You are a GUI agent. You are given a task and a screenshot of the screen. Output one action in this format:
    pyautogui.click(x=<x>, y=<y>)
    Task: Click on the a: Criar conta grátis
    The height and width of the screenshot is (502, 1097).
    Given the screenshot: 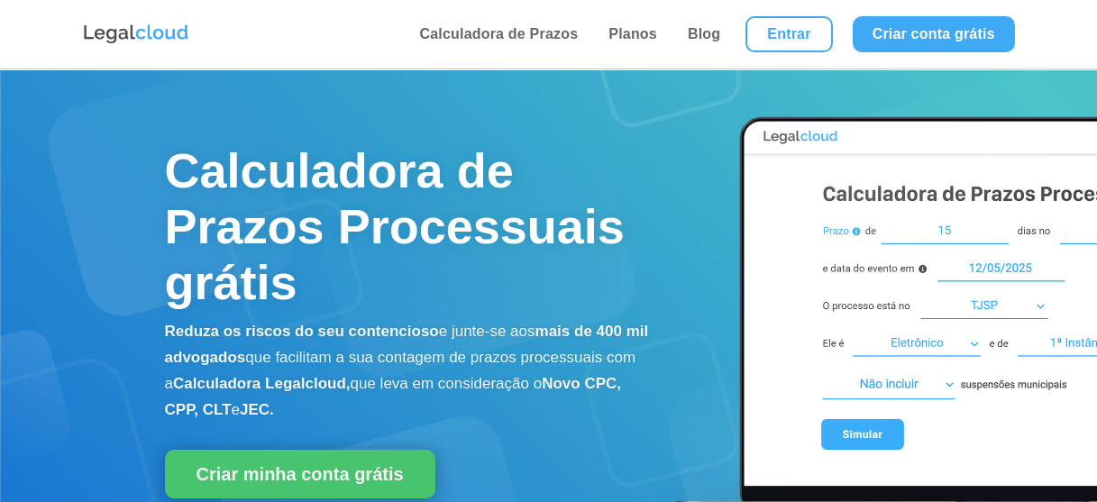 What is the action you would take?
    pyautogui.click(x=934, y=34)
    